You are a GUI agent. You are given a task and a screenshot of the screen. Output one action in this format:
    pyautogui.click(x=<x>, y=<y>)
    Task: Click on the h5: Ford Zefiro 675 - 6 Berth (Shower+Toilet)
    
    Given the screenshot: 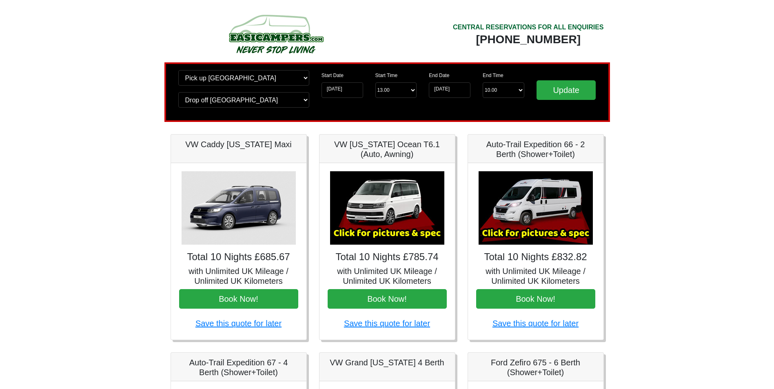 What is the action you would take?
    pyautogui.click(x=536, y=368)
    